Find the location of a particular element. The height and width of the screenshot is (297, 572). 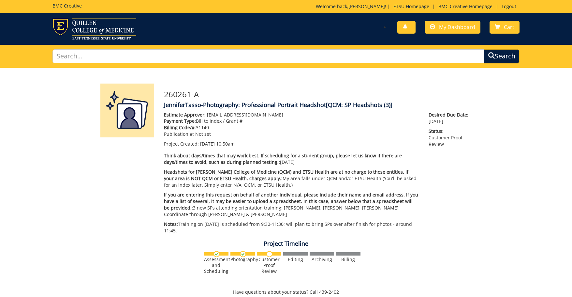

span: Publication #: is located at coordinates (179, 134).